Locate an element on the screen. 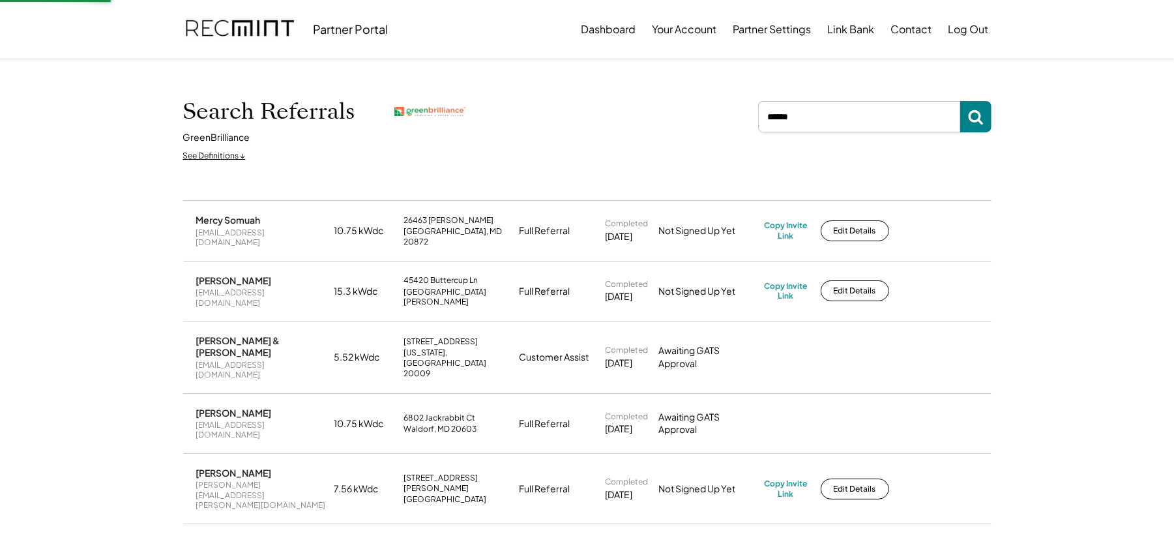 The width and height of the screenshot is (1174, 536). div: GreenBrilliance is located at coordinates (217, 138).